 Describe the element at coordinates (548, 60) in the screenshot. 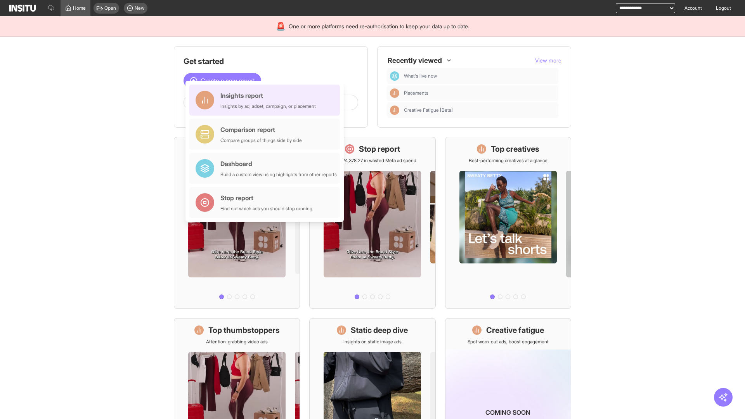

I see `span: View more` at that location.